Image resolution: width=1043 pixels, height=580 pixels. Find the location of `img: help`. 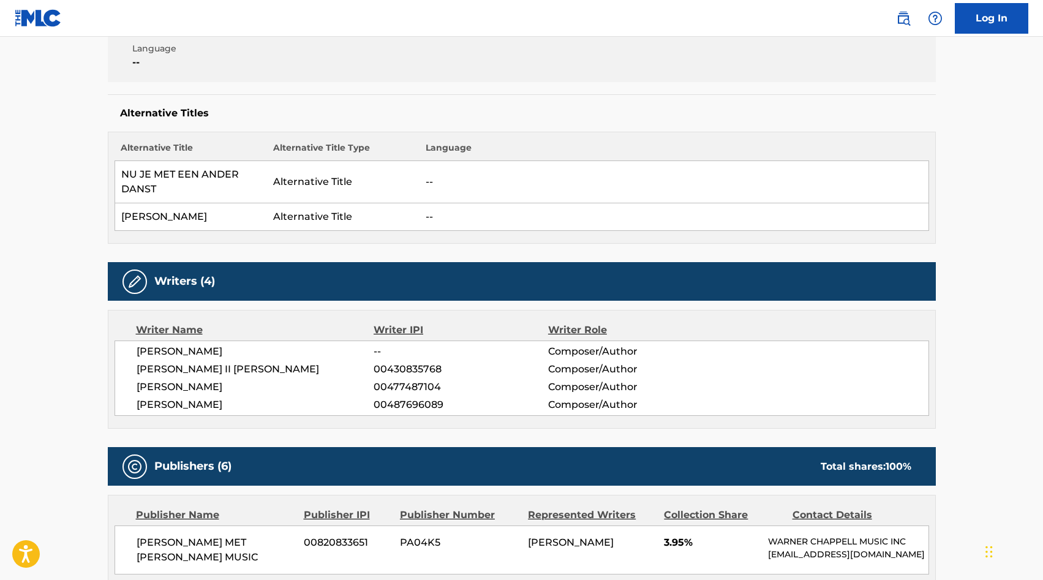

img: help is located at coordinates (935, 18).